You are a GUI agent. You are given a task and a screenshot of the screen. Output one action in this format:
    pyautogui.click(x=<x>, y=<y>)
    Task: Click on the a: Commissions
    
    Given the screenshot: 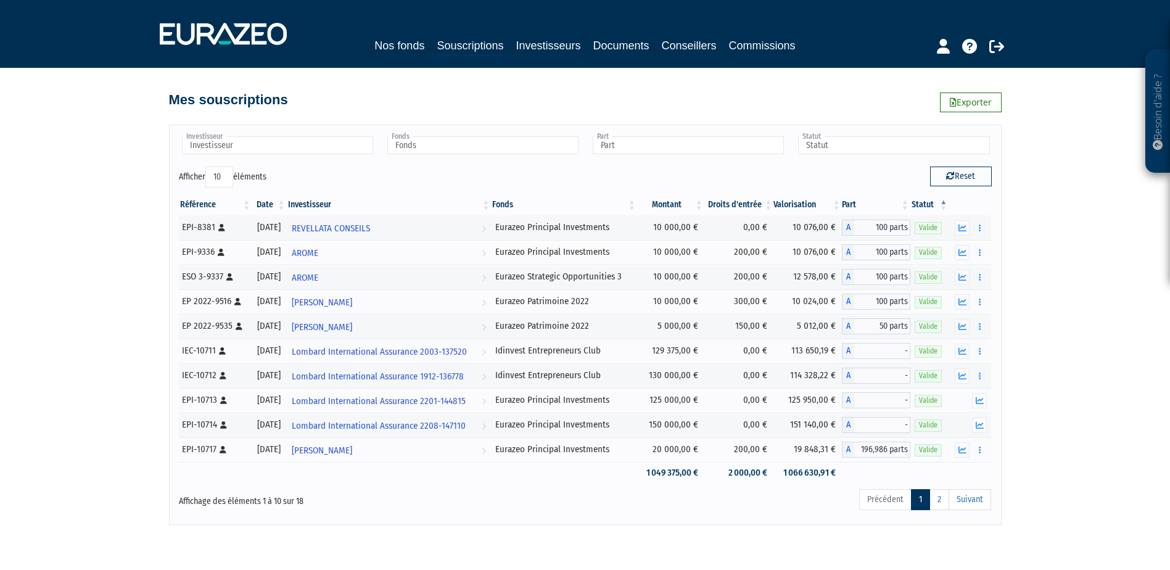 What is the action you would take?
    pyautogui.click(x=762, y=46)
    